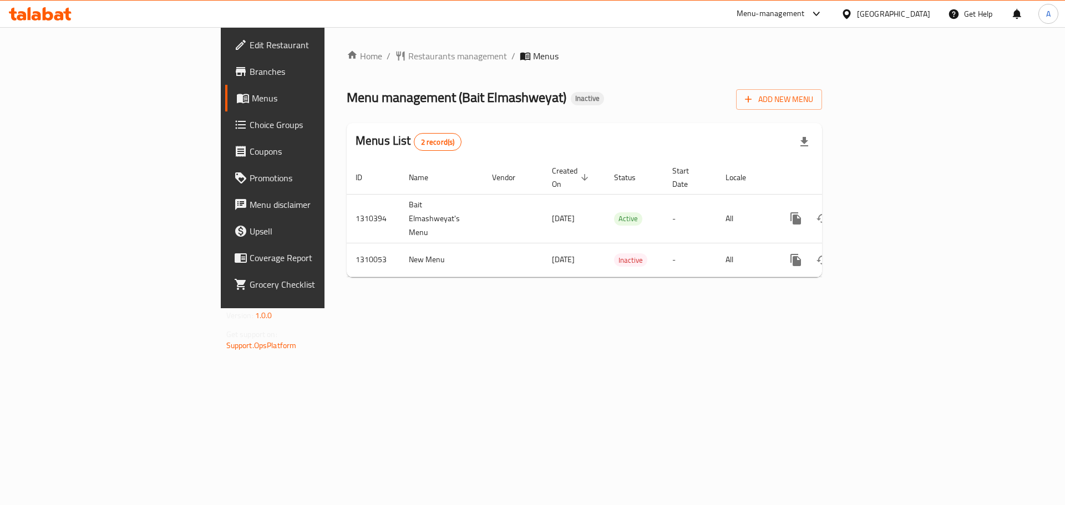  What do you see at coordinates (312, 45) in the screenshot?
I see `a: Edit Restaurant` at bounding box center [312, 45].